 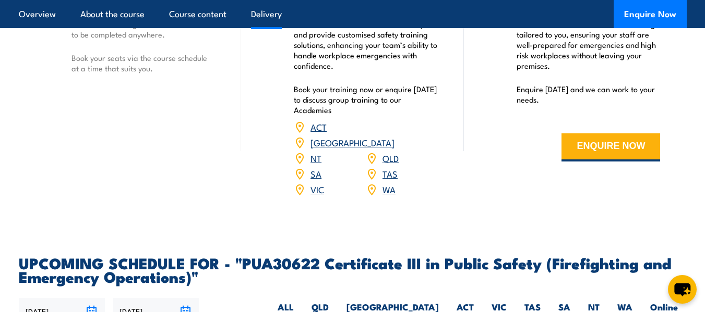 What do you see at coordinates (389, 189) in the screenshot?
I see `a: WA` at bounding box center [389, 189].